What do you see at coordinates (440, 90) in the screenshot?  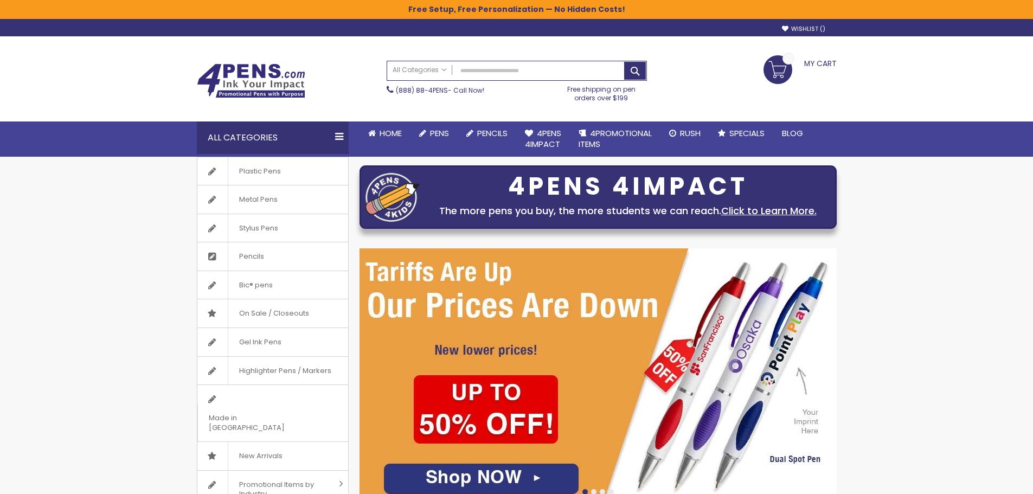 I see `span: - Call Now!` at bounding box center [440, 90].